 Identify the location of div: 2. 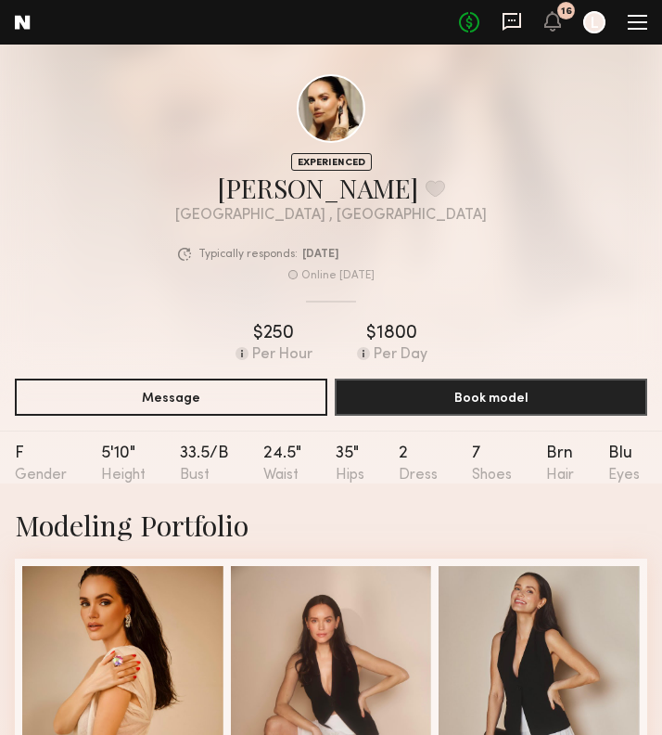
(435, 464).